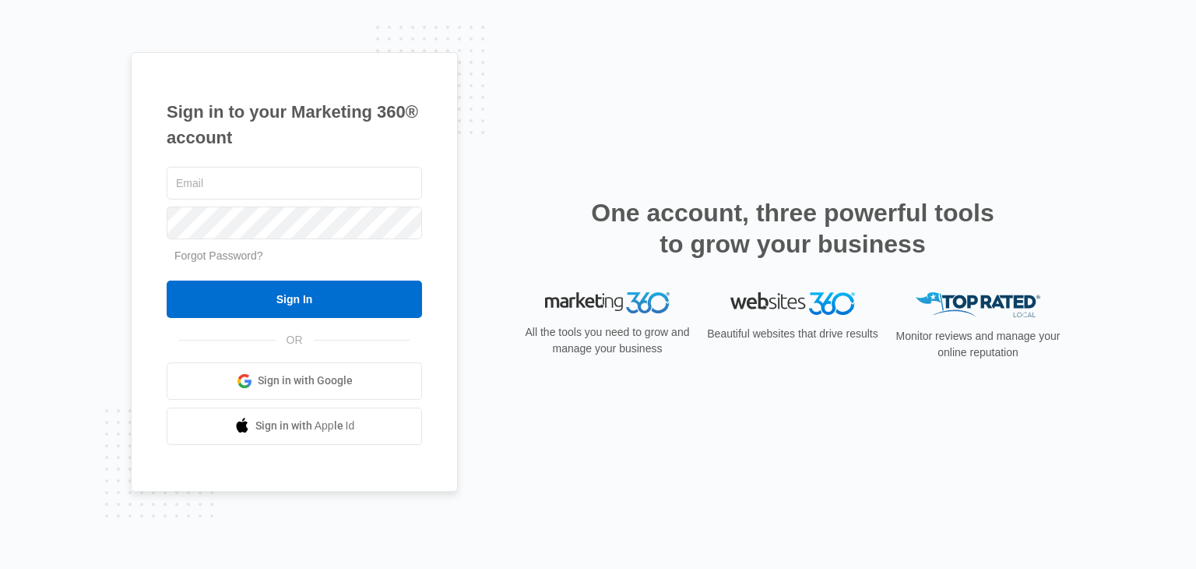 Image resolution: width=1196 pixels, height=569 pixels. What do you see at coordinates (294, 183) in the screenshot?
I see `input: Email` at bounding box center [294, 183].